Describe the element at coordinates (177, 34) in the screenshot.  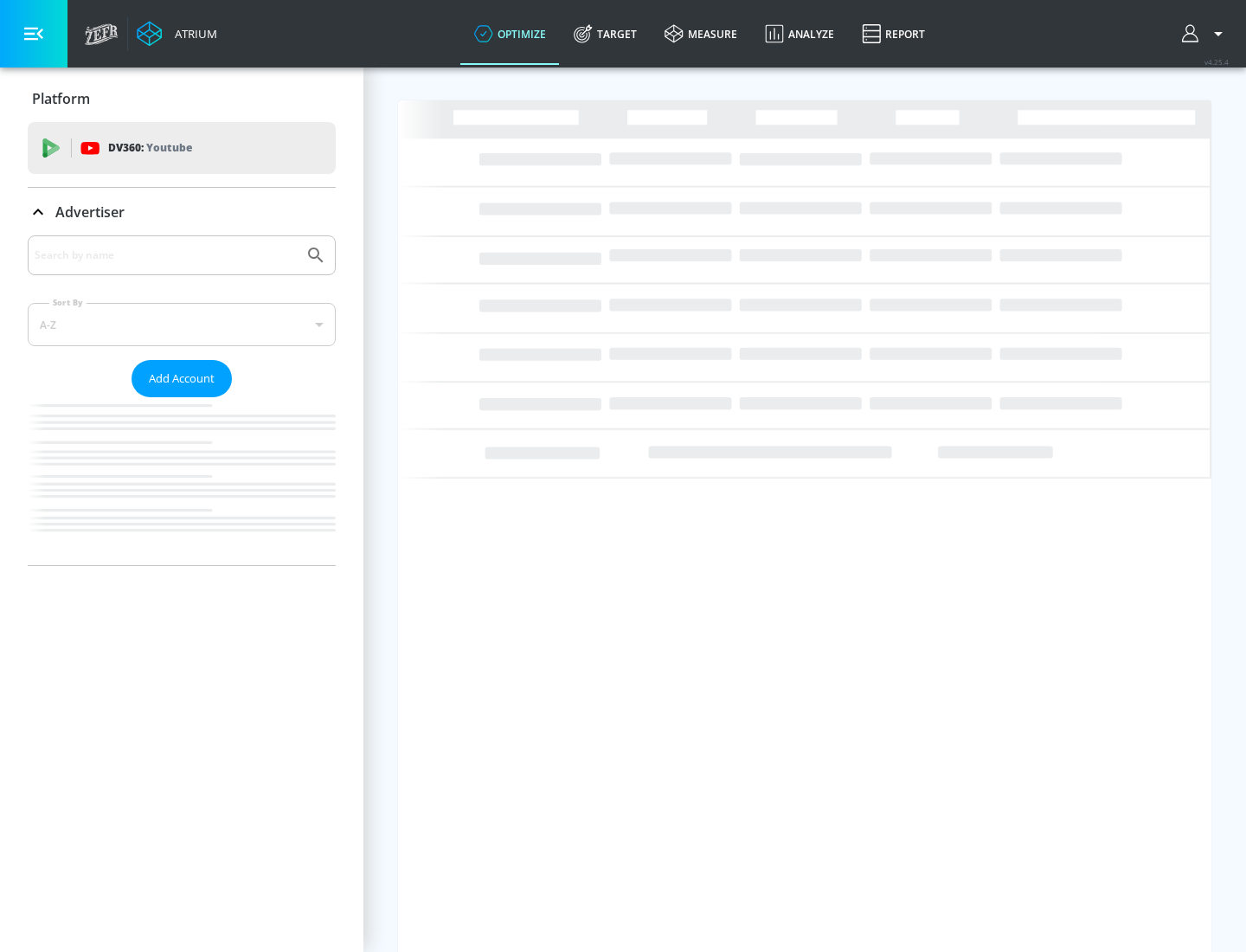
I see `a: Atrium` at that location.